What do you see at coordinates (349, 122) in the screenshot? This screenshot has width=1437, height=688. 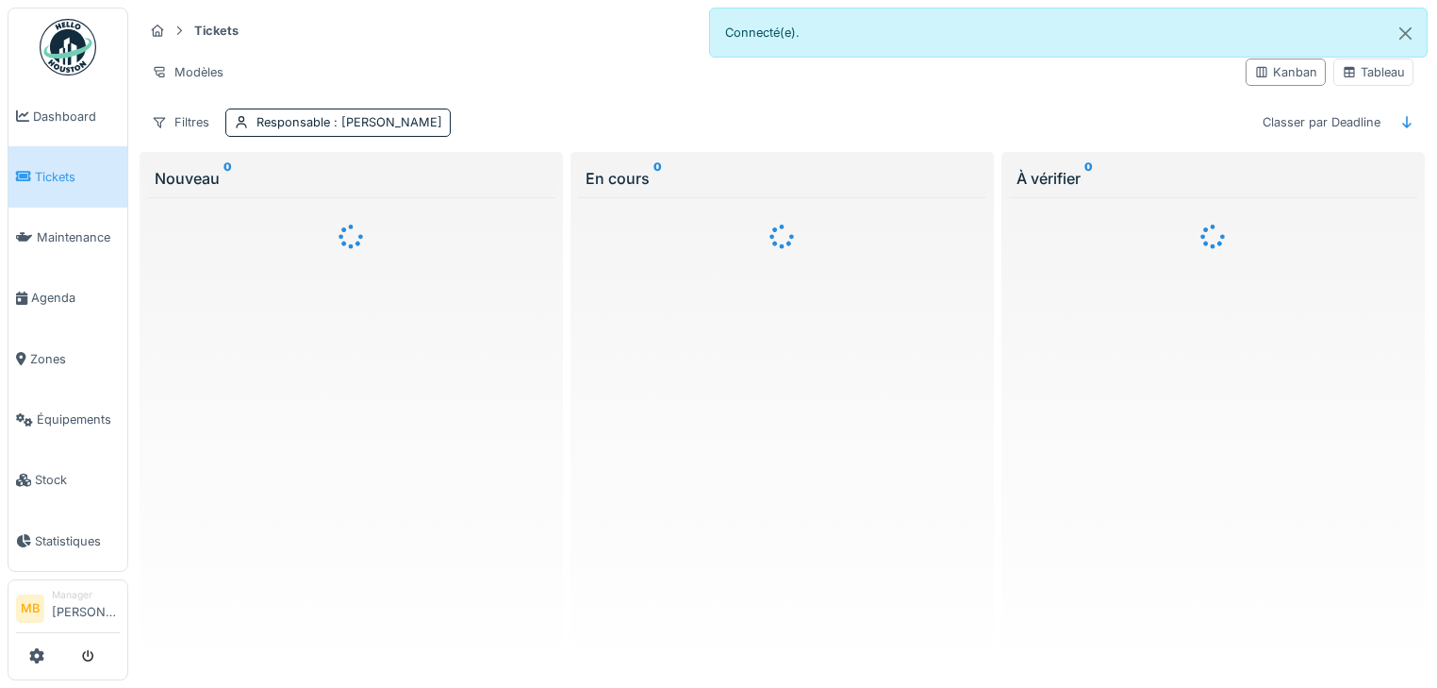 I see `div: Responsable` at bounding box center [349, 122].